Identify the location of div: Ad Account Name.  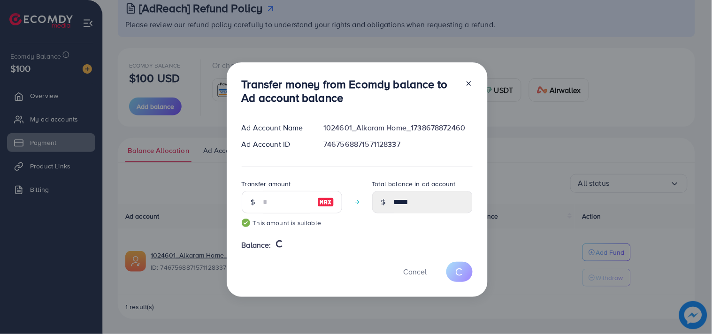
(275, 128).